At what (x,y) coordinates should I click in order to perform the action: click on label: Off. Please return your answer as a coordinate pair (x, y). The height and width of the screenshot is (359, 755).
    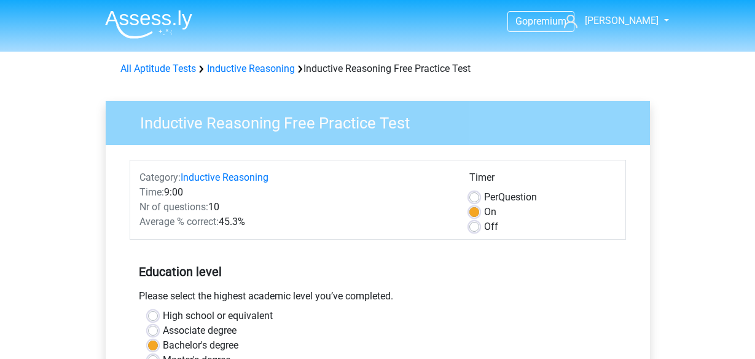
    Looking at the image, I should click on (491, 227).